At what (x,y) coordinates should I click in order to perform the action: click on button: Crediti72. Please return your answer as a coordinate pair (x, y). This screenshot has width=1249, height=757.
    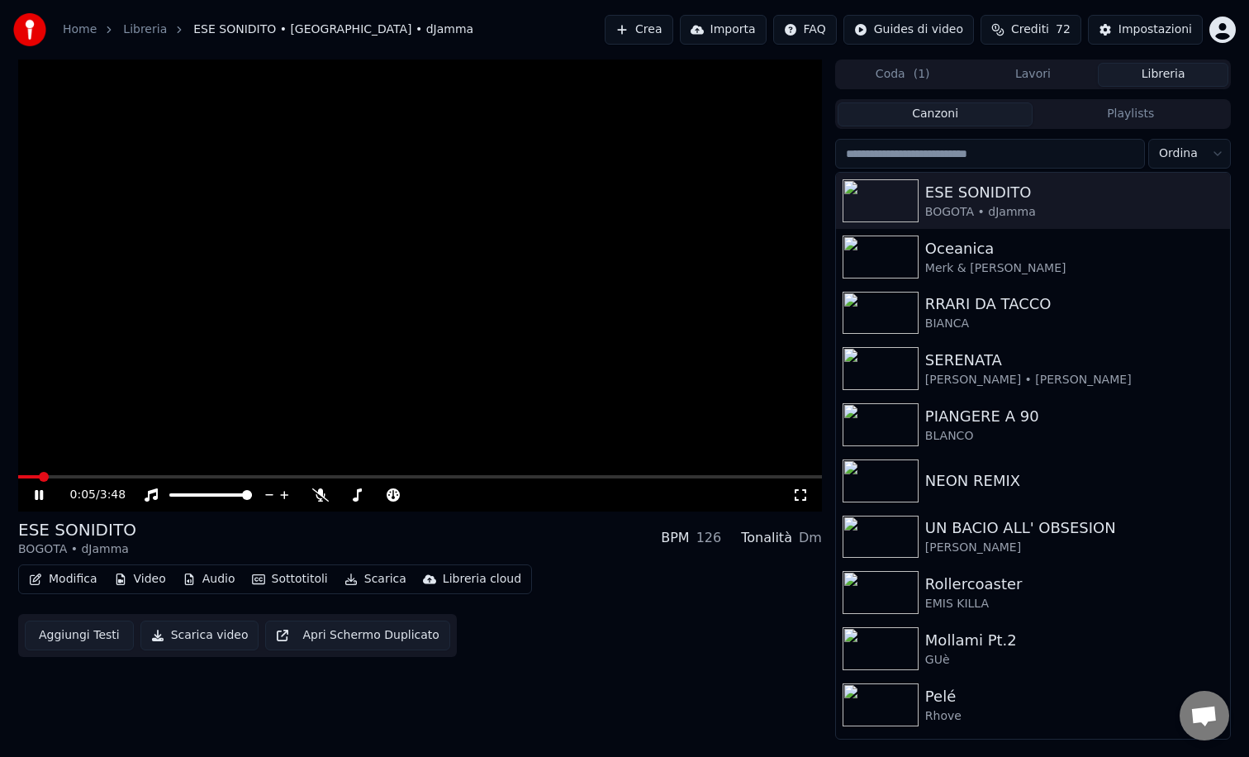
    Looking at the image, I should click on (1031, 30).